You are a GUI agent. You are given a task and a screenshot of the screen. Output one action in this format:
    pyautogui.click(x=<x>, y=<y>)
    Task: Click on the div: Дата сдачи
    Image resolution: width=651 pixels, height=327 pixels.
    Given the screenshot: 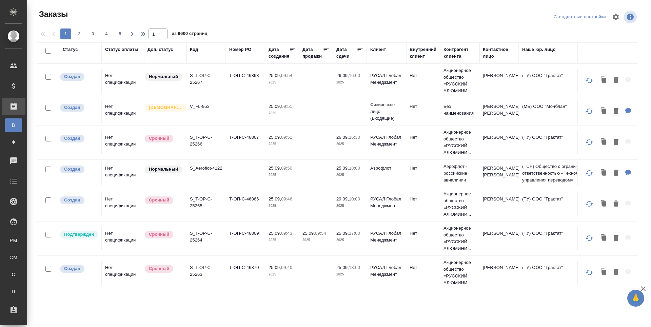 What is the action you would take?
    pyautogui.click(x=347, y=53)
    